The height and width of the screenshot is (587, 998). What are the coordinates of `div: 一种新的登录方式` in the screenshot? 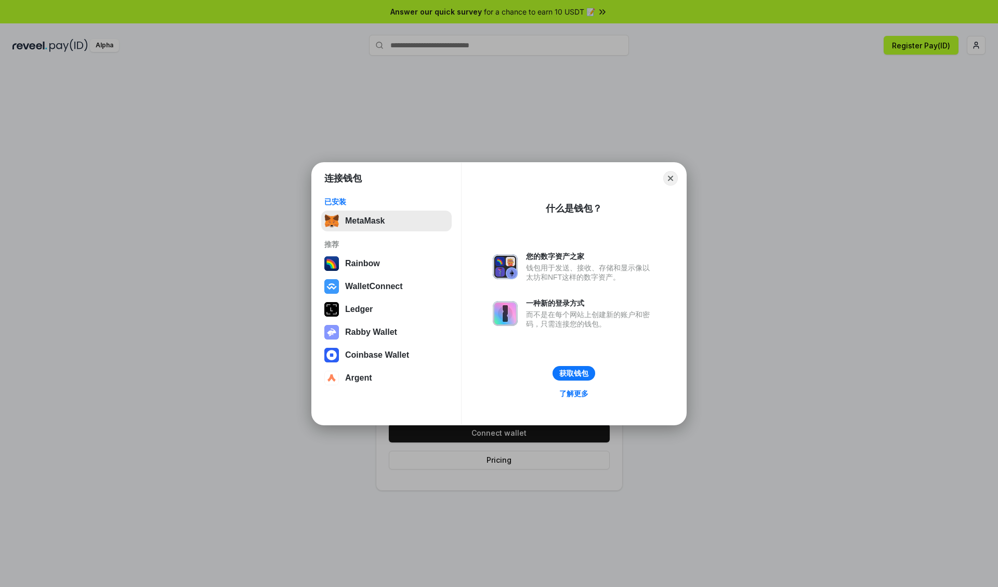 It's located at (591, 303).